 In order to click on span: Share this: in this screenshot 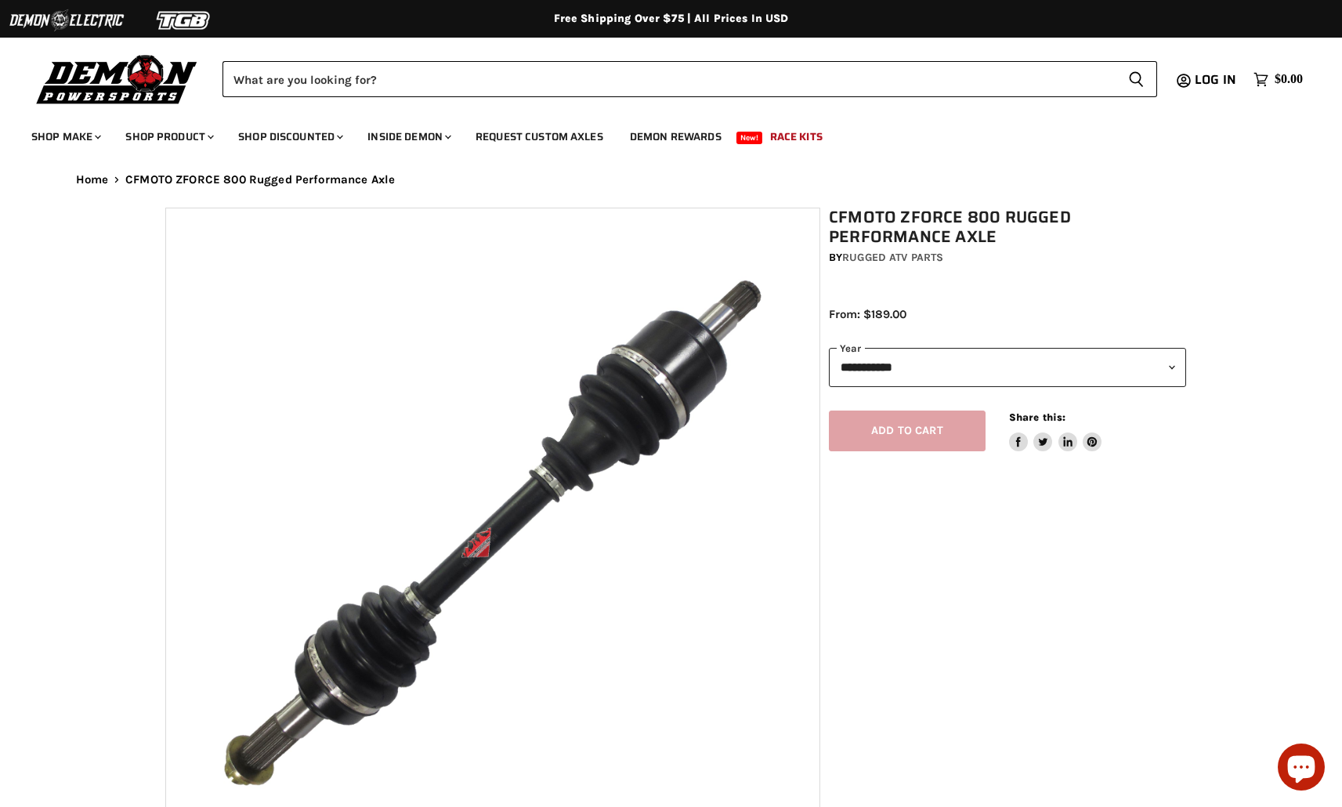, I will do `click(1037, 417)`.